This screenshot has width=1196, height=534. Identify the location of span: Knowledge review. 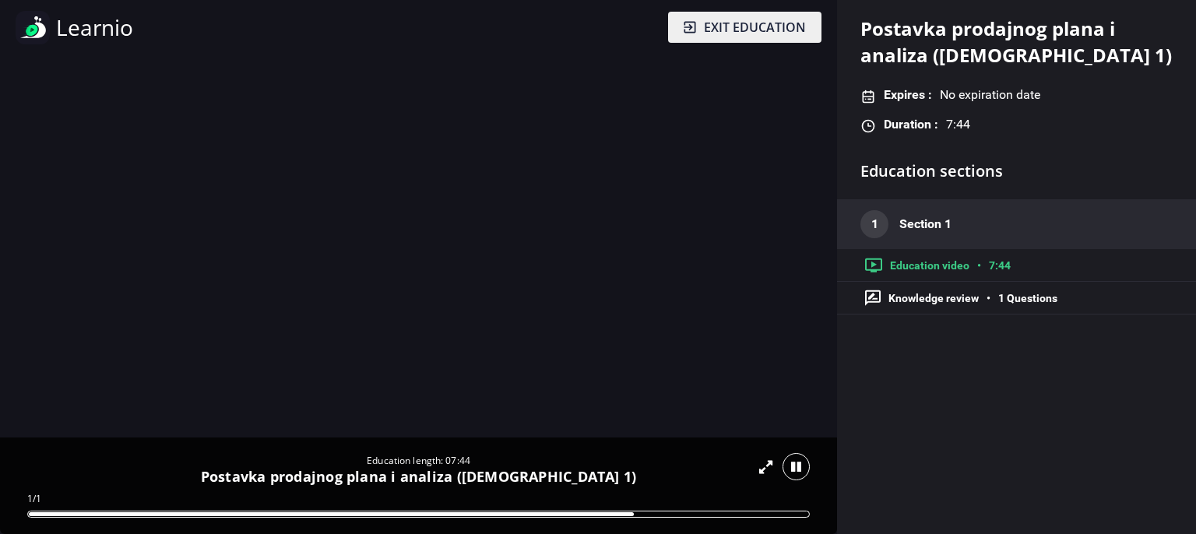
(934, 298).